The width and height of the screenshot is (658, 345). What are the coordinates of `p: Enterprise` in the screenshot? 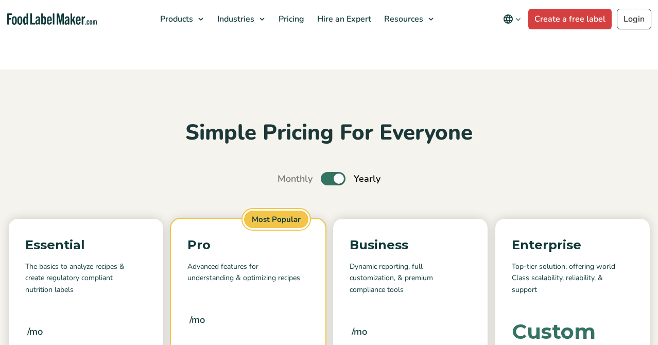 It's located at (573, 245).